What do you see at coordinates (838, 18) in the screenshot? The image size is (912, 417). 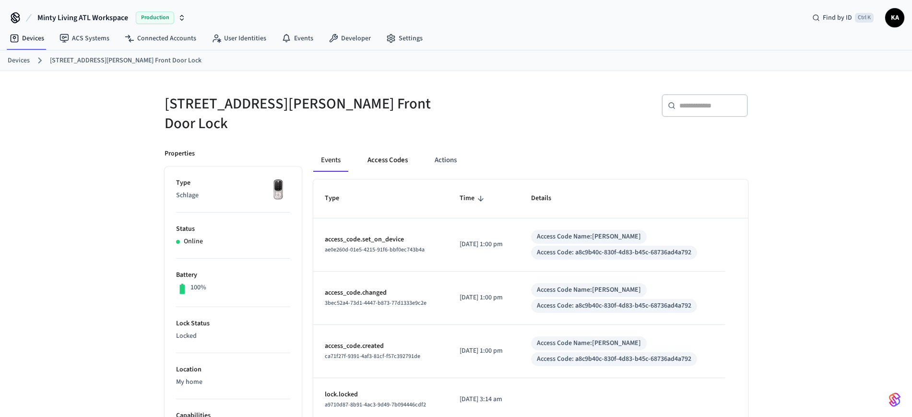 I see `span: Find by ID` at bounding box center [838, 18].